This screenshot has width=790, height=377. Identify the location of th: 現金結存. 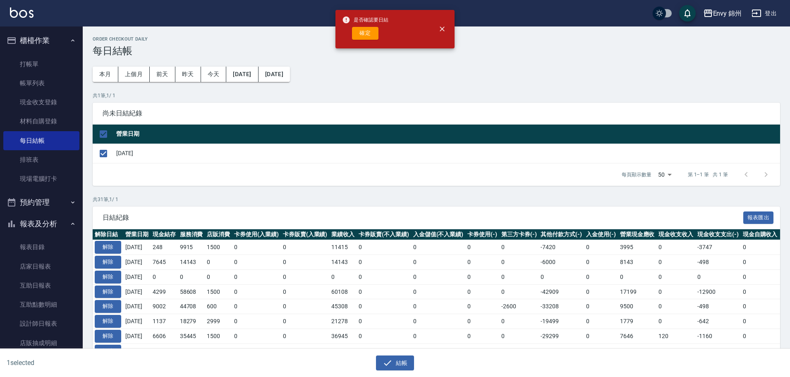
(164, 234).